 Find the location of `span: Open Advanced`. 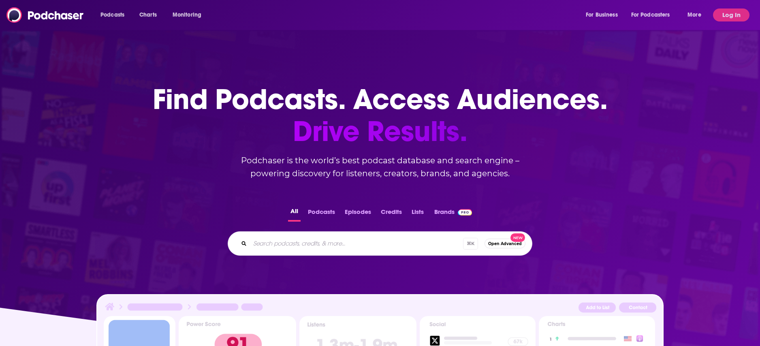

span: Open Advanced is located at coordinates (505, 243).